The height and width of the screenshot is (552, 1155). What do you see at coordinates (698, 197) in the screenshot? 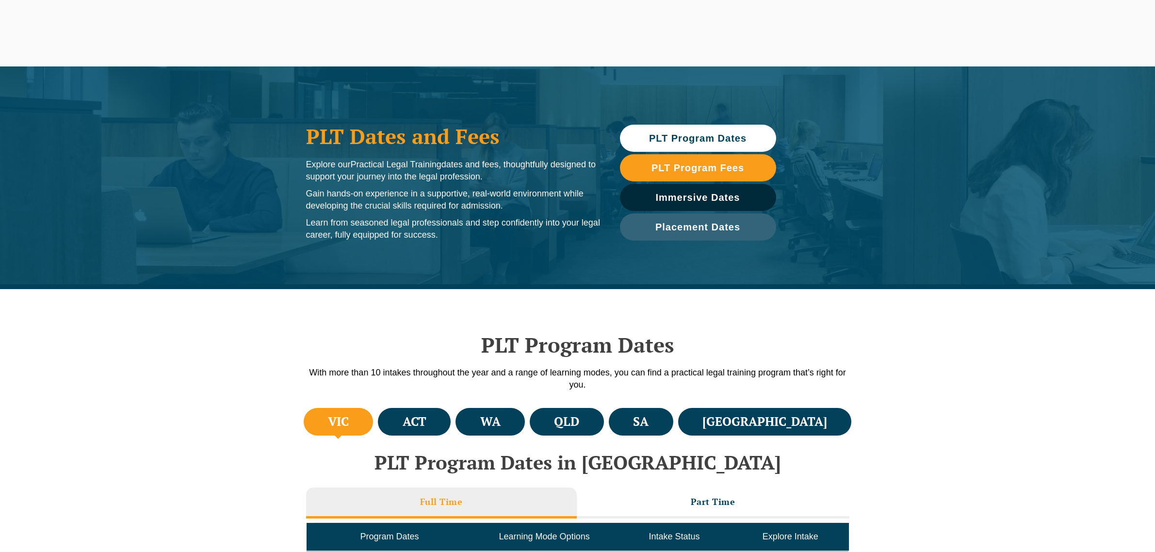
I see `span: Immersive Dates` at bounding box center [698, 197].